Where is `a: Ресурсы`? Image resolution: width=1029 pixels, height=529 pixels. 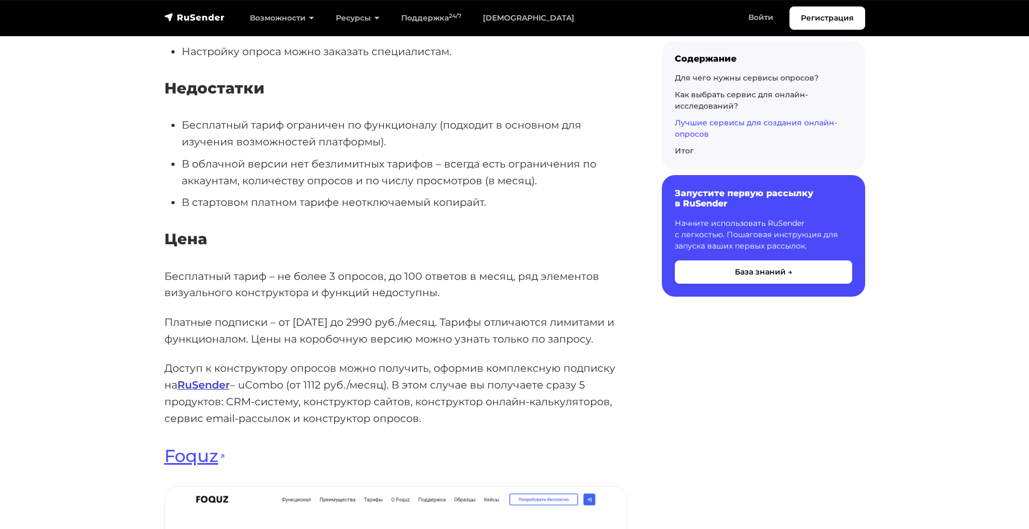 a: Ресурсы is located at coordinates (357, 18).